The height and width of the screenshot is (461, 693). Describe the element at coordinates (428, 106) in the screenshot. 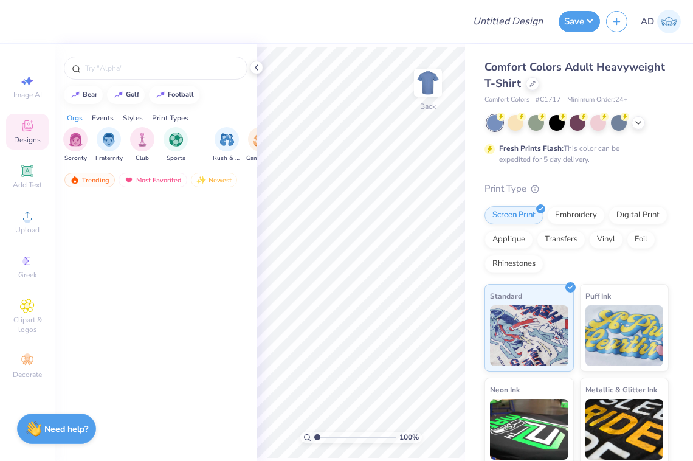

I see `div: Back` at that location.